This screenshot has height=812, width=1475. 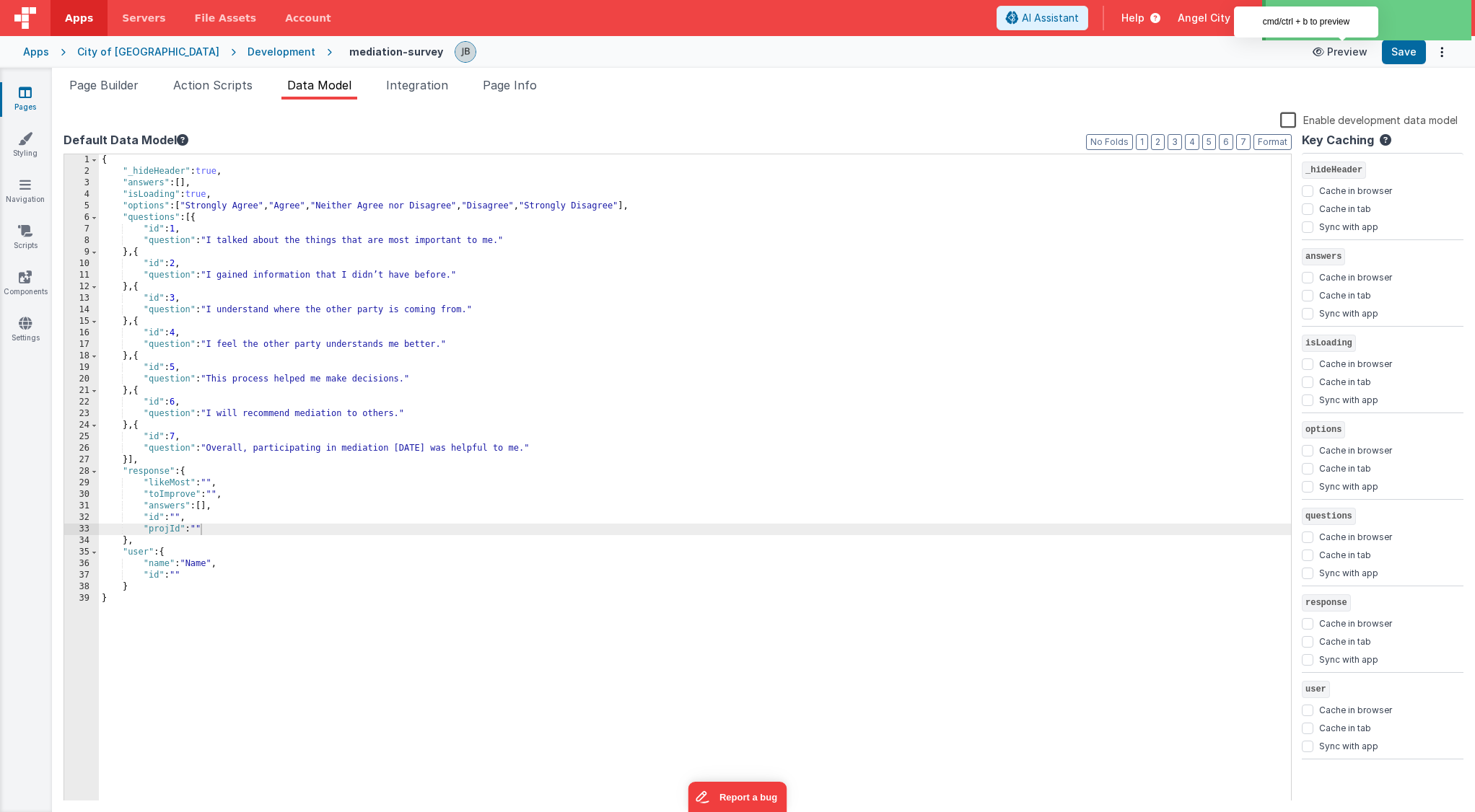 What do you see at coordinates (82, 288) in the screenshot?
I see `div: 12` at bounding box center [82, 288].